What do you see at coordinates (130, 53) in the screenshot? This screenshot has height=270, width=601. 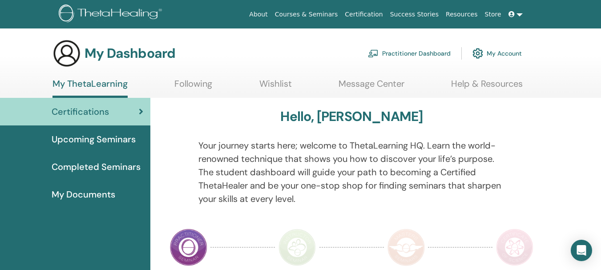 I see `h3: My Dashboard` at bounding box center [130, 53].